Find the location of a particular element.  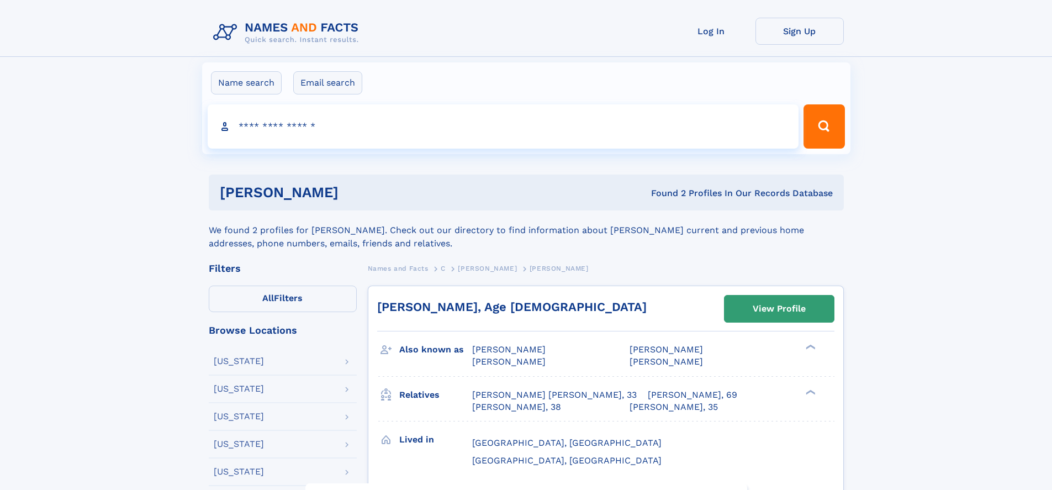

a: View Profile is located at coordinates (780, 309).